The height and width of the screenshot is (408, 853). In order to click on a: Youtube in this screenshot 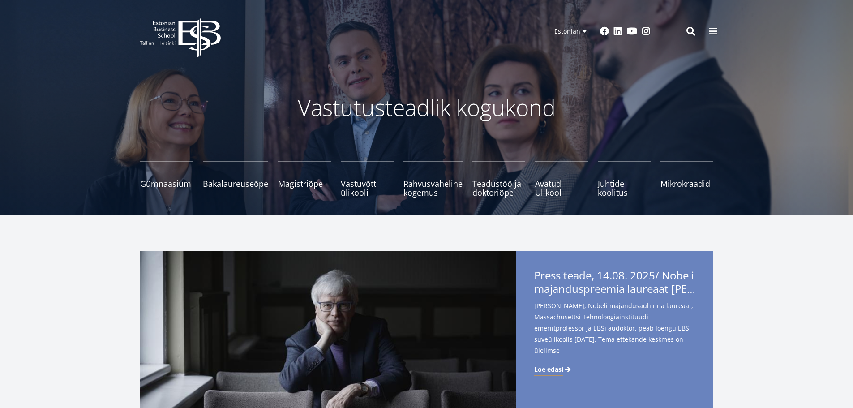, I will do `click(632, 31)`.